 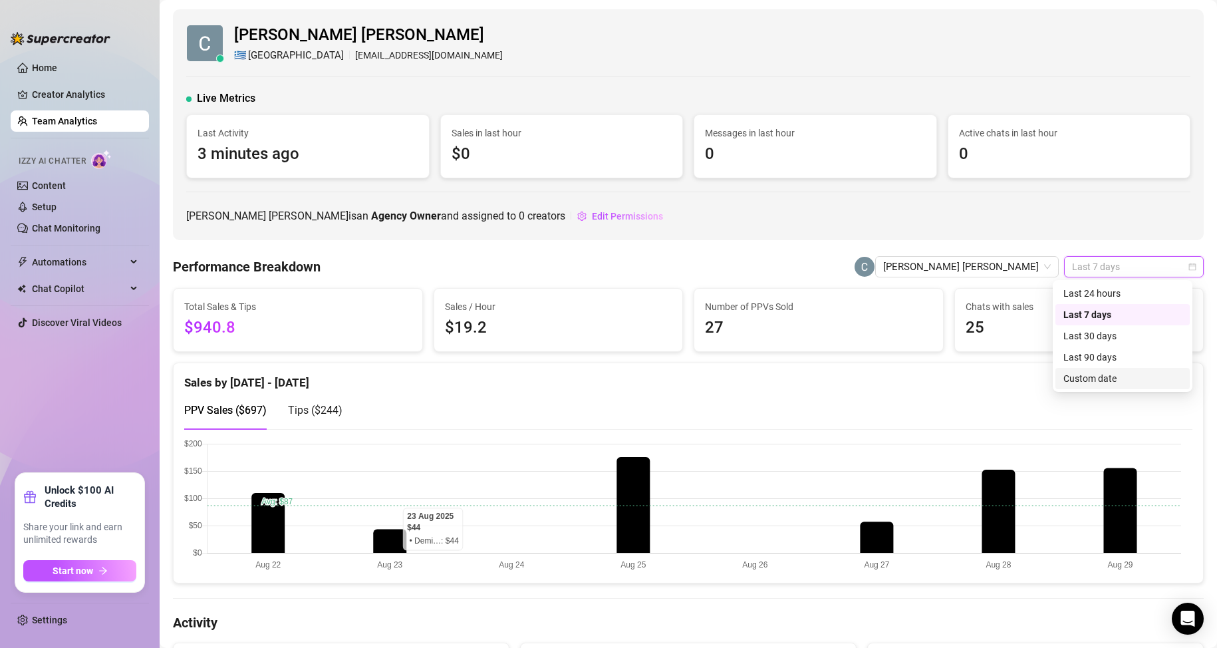 What do you see at coordinates (226, 98) in the screenshot?
I see `span: Live Metrics` at bounding box center [226, 98].